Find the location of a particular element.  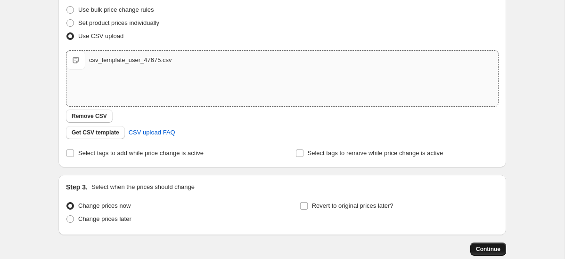

span: Continue is located at coordinates (488, 250).